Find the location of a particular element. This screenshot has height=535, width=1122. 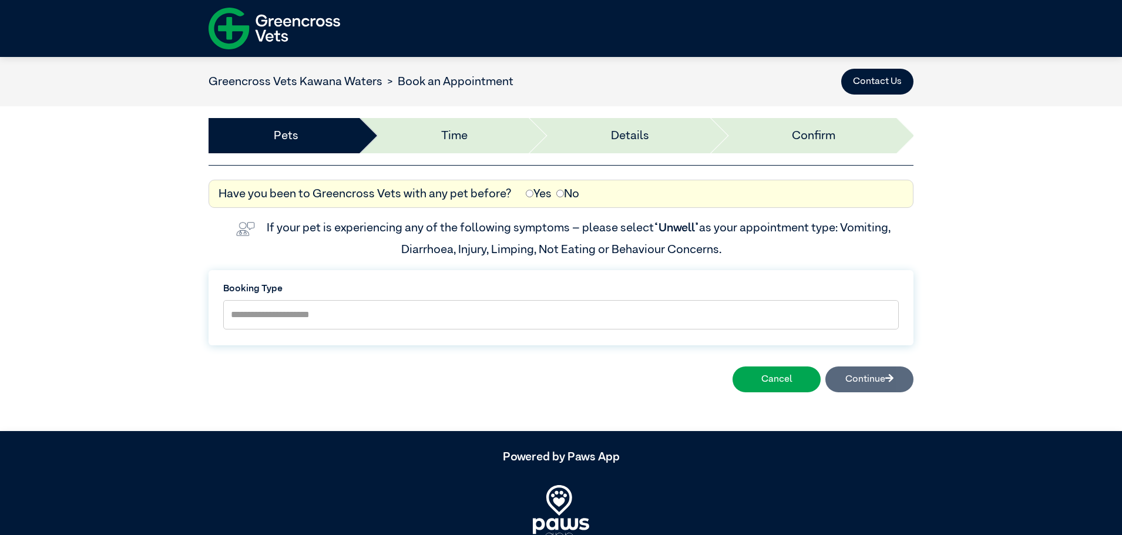

li: Book an Appointment is located at coordinates (448, 82).